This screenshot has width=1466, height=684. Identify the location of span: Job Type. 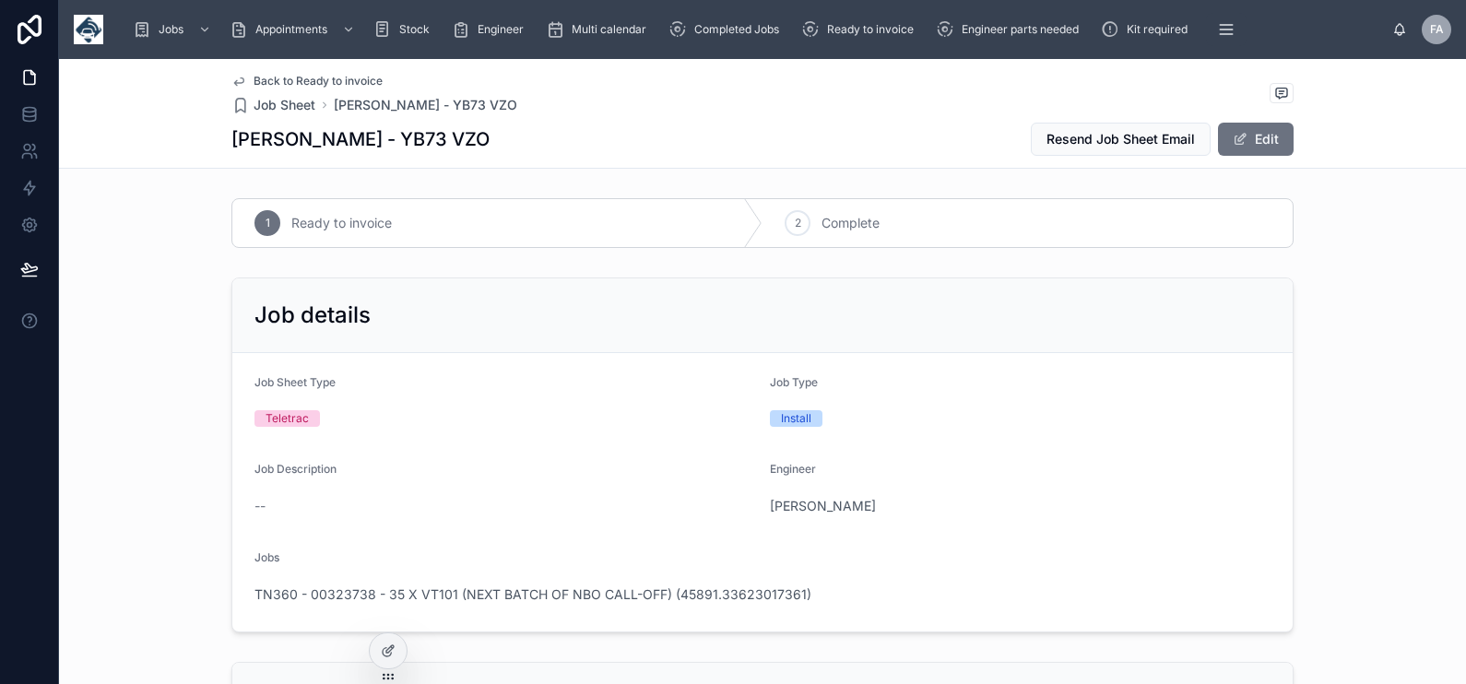
(794, 382).